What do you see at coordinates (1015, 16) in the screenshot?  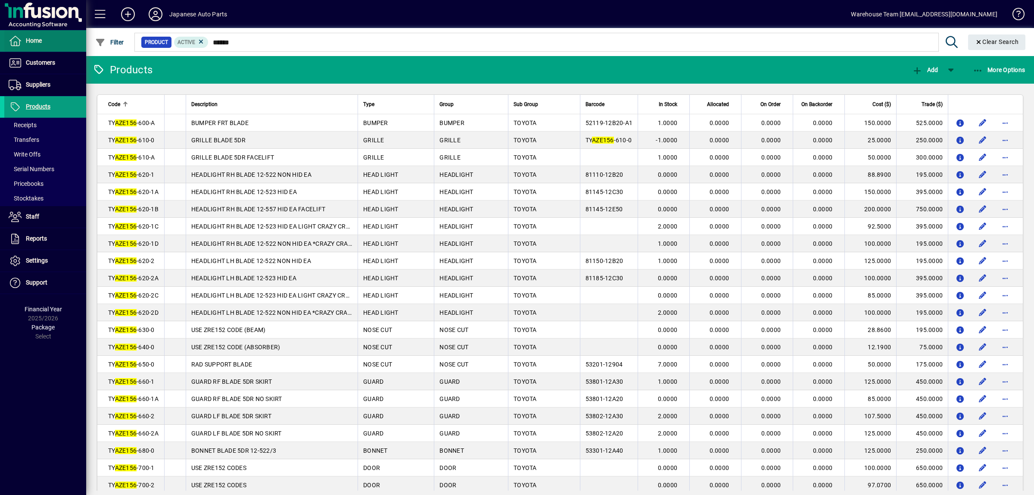 I see `a: Knowledge Base` at bounding box center [1015, 16].